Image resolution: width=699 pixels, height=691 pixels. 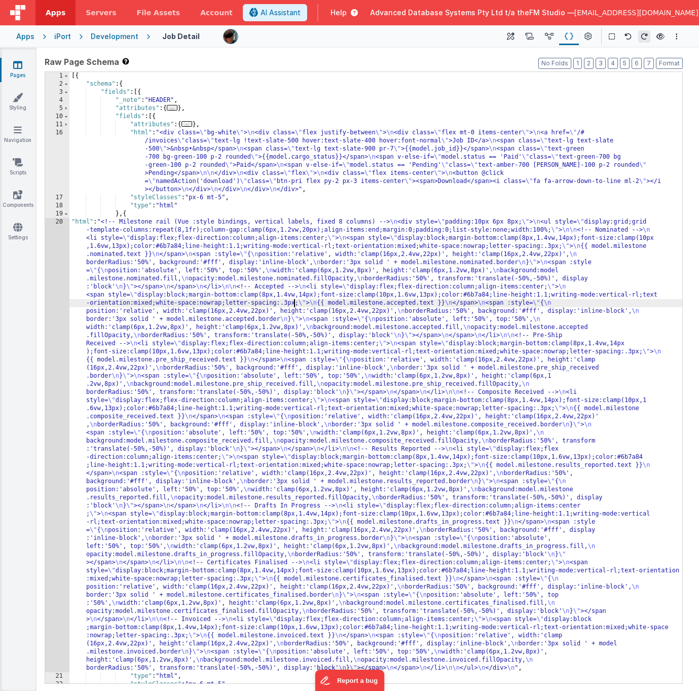 I want to click on span: Help, so click(x=339, y=13).